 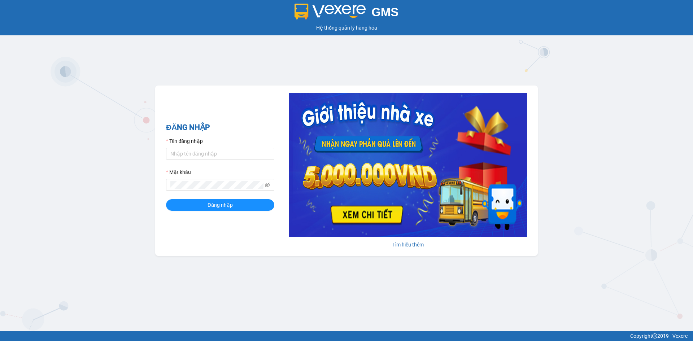 What do you see at coordinates (220, 154) in the screenshot?
I see `input: Tên đăng nhập` at bounding box center [220, 154].